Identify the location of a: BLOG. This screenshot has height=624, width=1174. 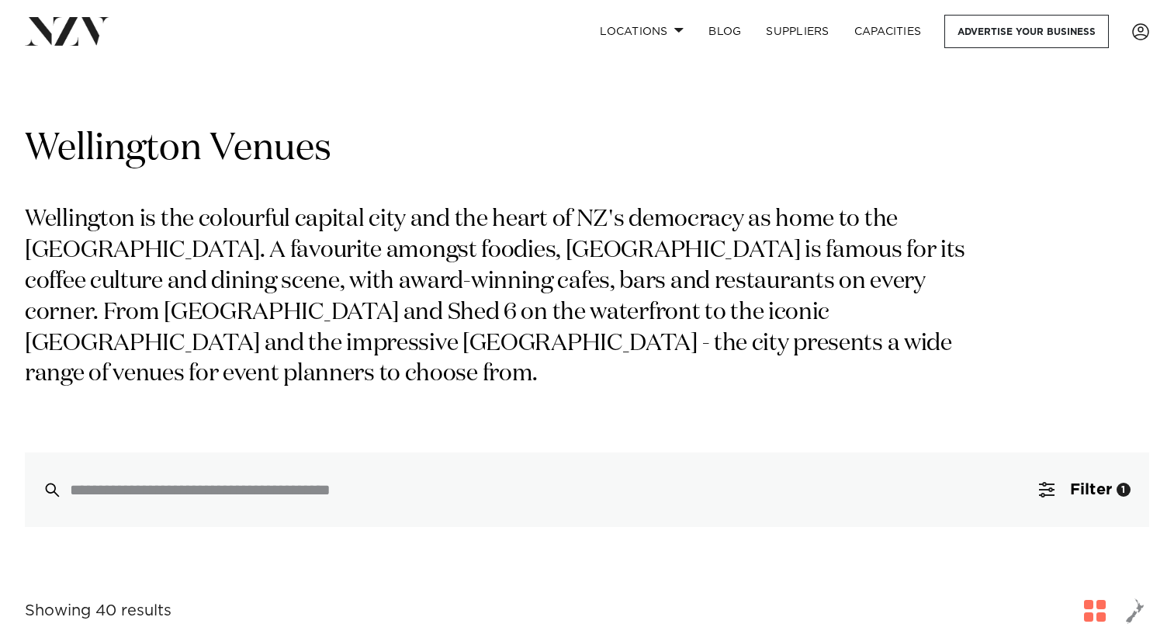
(724, 31).